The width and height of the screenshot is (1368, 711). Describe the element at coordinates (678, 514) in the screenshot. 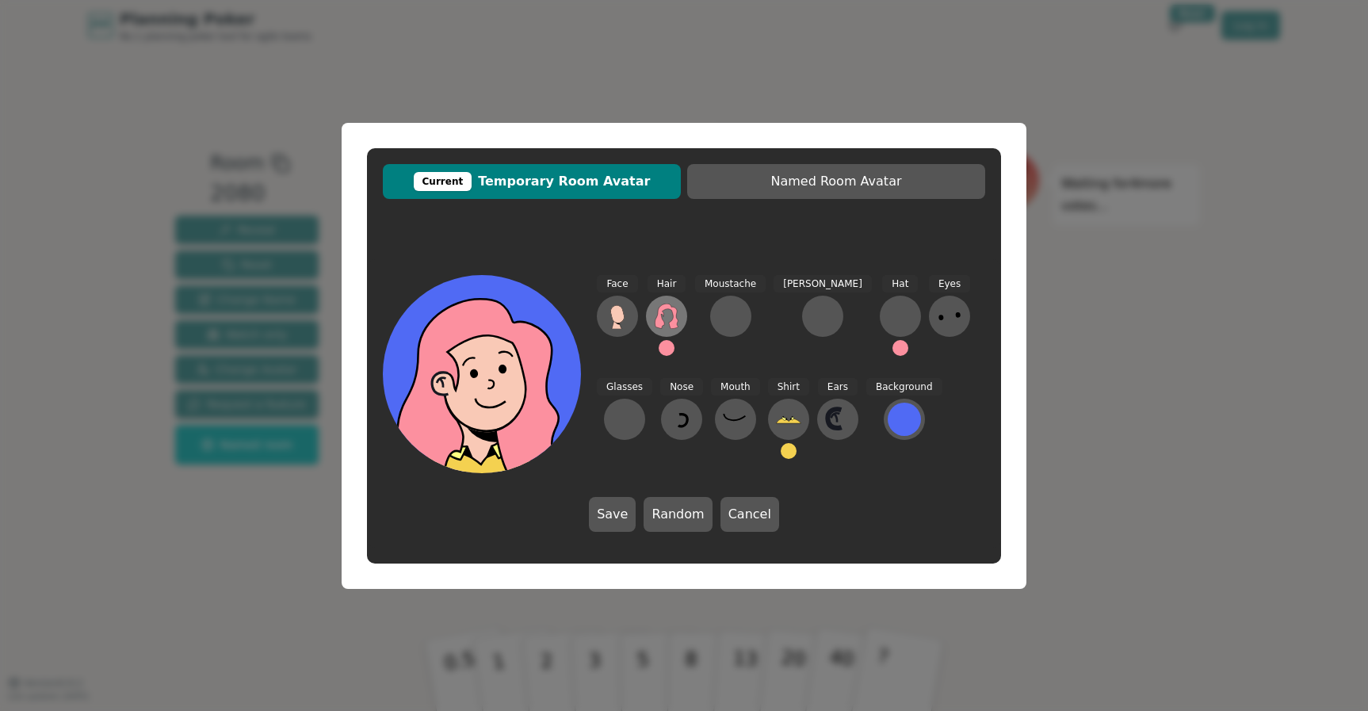

I see `button: Random` at that location.